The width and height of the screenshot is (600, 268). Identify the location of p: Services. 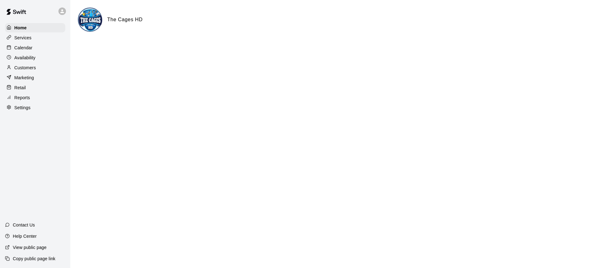
(23, 38).